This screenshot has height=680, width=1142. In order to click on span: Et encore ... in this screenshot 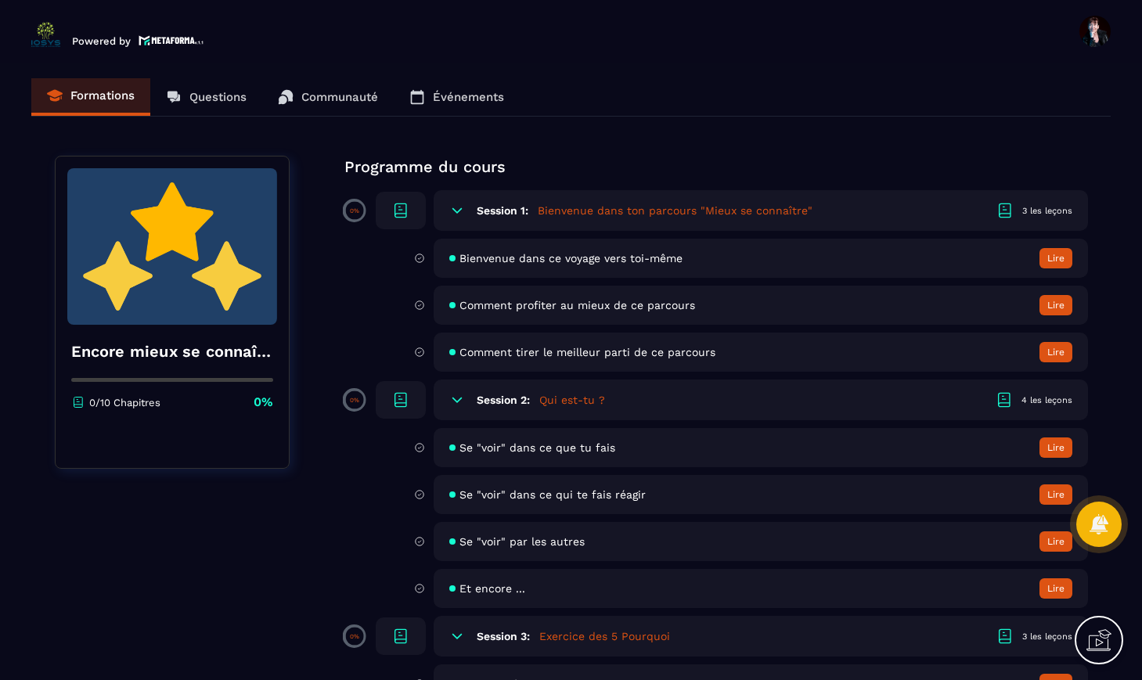, I will do `click(492, 588)`.